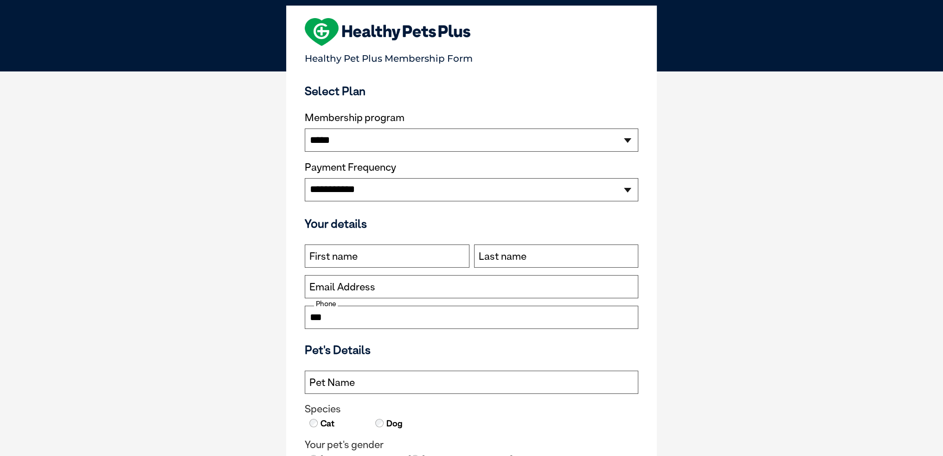 The image size is (943, 456). Describe the element at coordinates (333, 256) in the screenshot. I see `label: First name` at that location.